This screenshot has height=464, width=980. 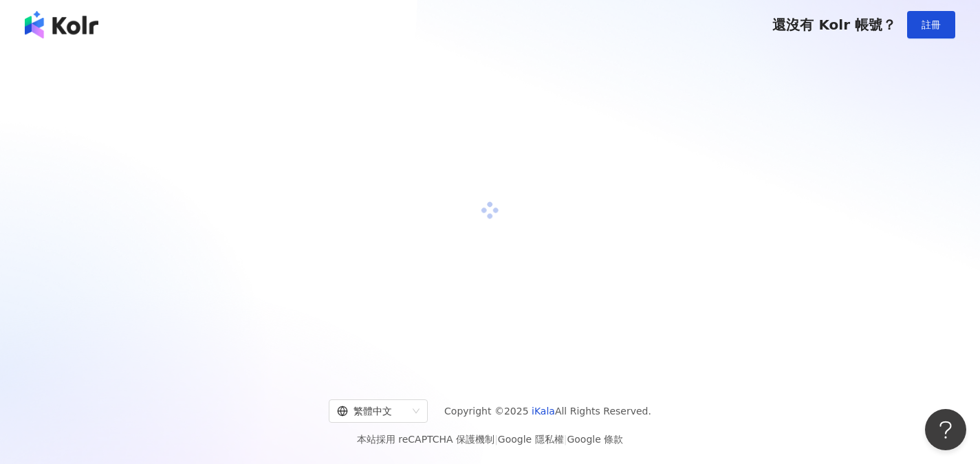 What do you see at coordinates (372, 411) in the screenshot?
I see `div: 繁體中文` at bounding box center [372, 411].